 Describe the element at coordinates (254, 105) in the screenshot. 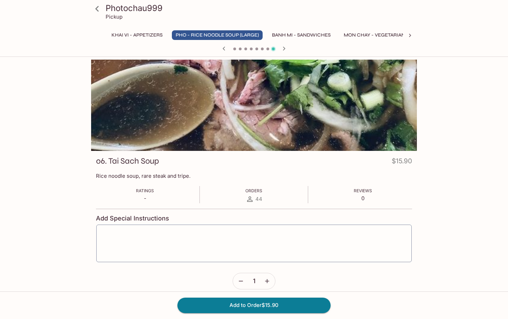

I see `div: 06. Tai Sach Soup` at that location.